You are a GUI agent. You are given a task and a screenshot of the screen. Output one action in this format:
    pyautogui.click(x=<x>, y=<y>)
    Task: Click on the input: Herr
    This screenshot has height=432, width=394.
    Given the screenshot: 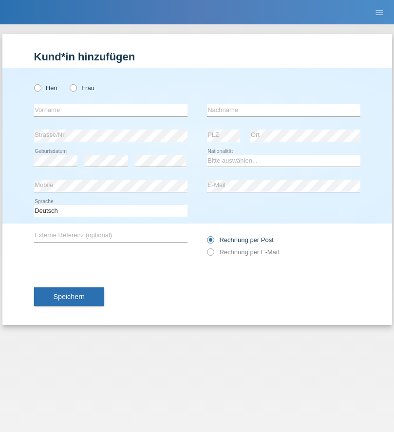 What is the action you would take?
    pyautogui.click(x=37, y=87)
    